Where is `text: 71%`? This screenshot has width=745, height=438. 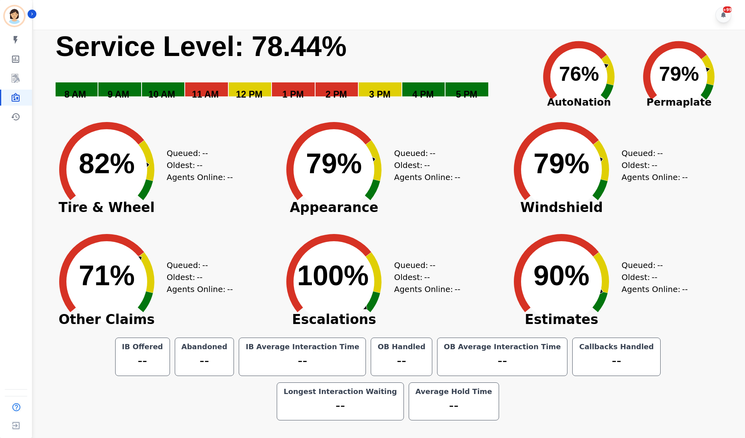
text: 71% is located at coordinates (107, 276).